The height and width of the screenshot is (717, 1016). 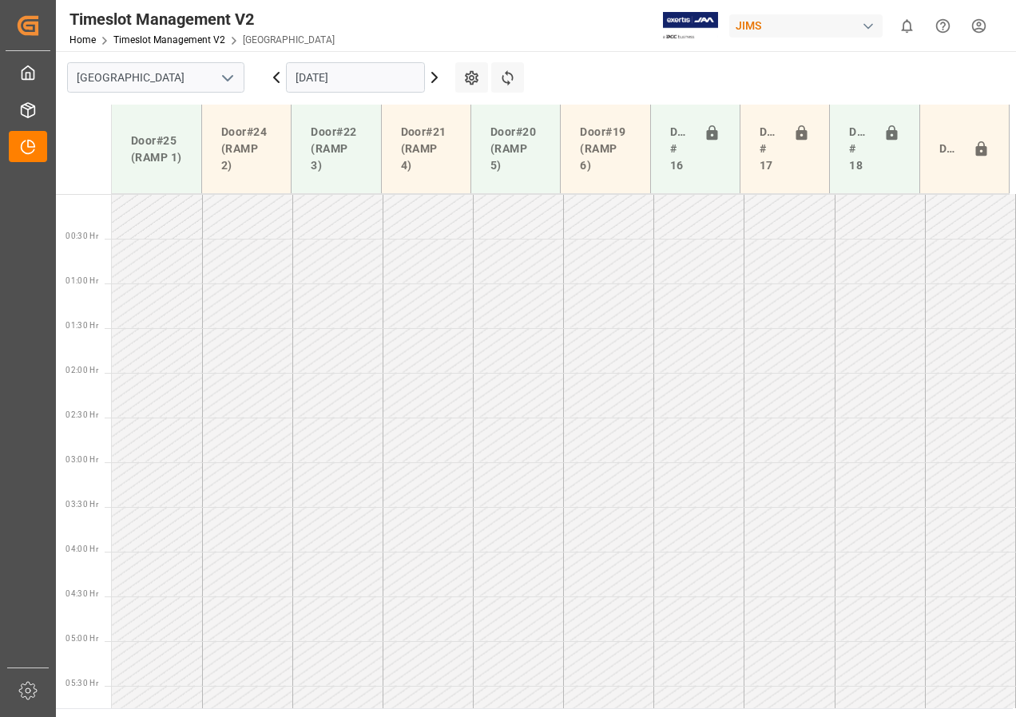 What do you see at coordinates (81, 236) in the screenshot?
I see `span: 00:30 Hr` at bounding box center [81, 236].